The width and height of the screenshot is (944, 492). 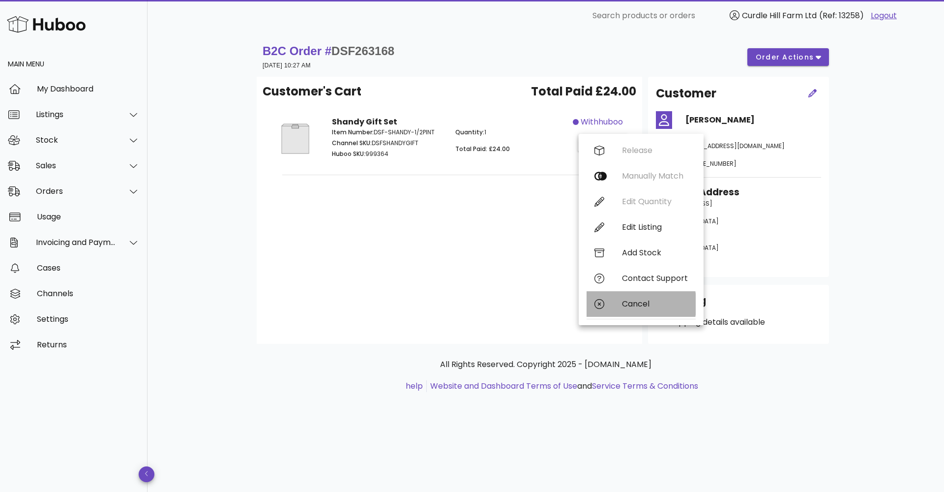 What do you see at coordinates (738, 304) in the screenshot?
I see `div: Shipping` at bounding box center [738, 304].